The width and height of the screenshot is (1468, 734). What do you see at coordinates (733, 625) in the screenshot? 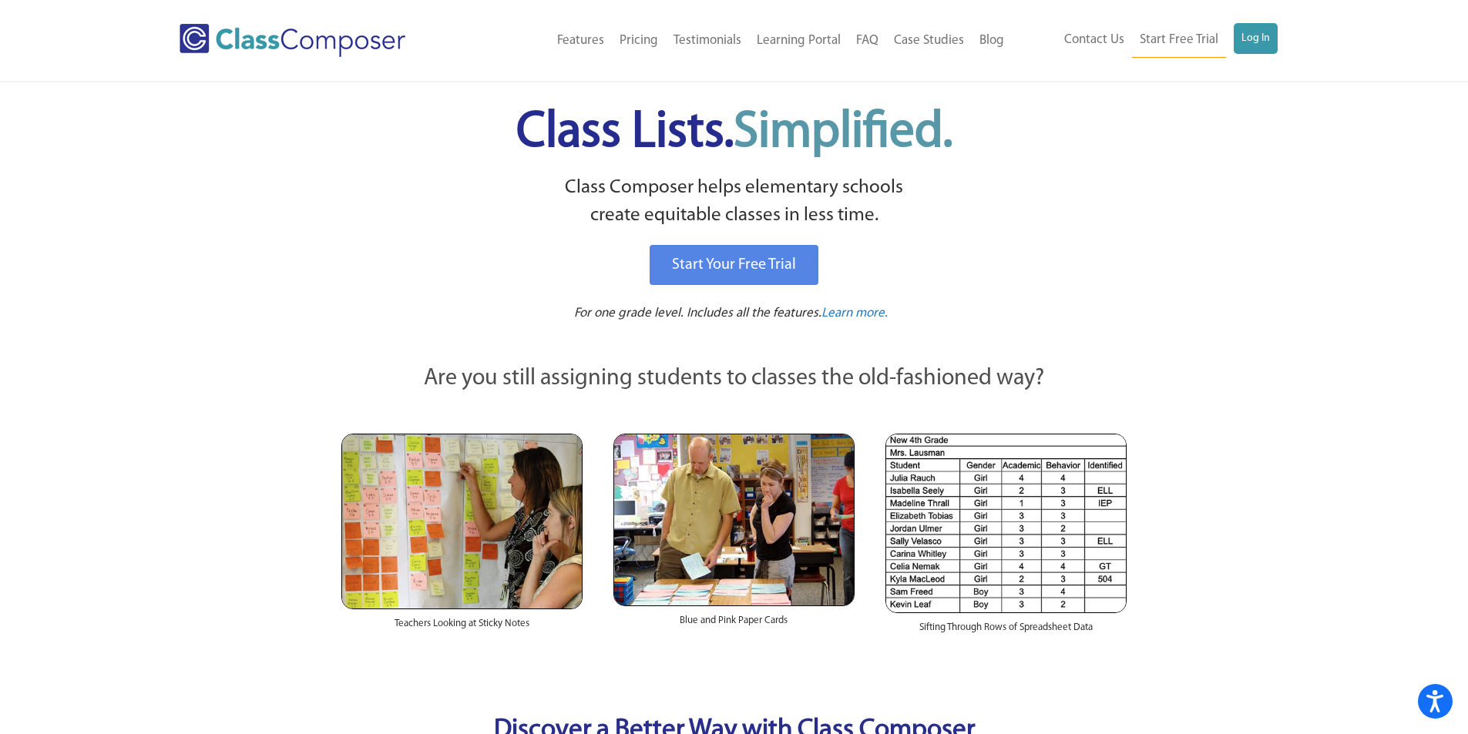
I see `div: Blue and Pink Paper Cards` at bounding box center [733, 625].